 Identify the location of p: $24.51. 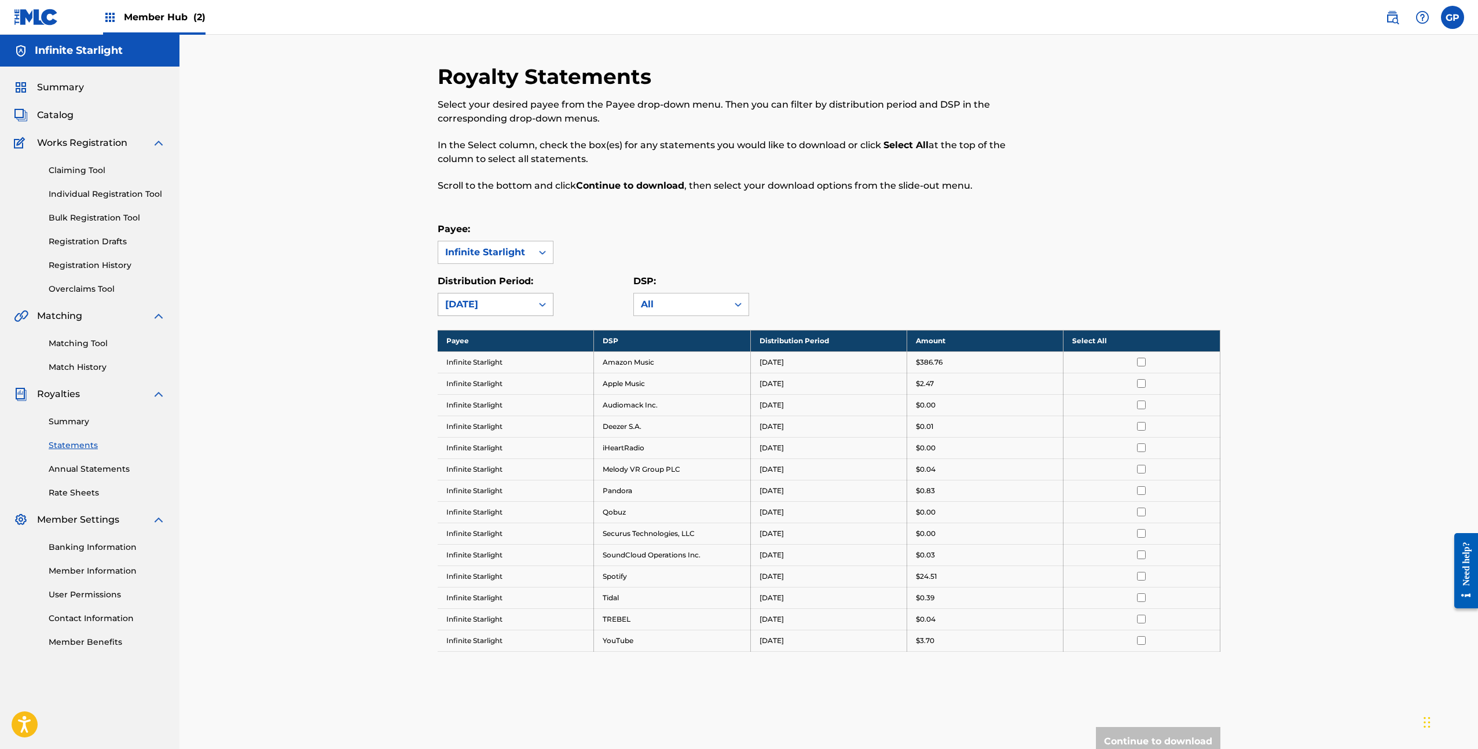
(927, 577).